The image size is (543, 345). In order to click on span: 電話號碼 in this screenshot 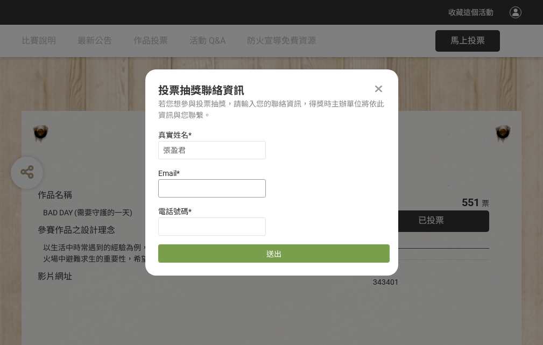, I will do `click(173, 211)`.